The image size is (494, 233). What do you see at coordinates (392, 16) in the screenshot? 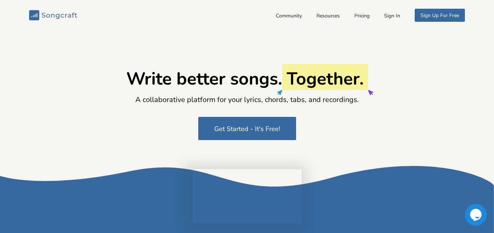
I see `button: Sign In` at bounding box center [392, 16].